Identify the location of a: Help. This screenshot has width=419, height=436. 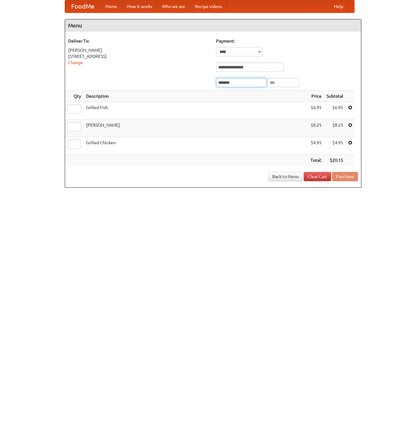
(338, 6).